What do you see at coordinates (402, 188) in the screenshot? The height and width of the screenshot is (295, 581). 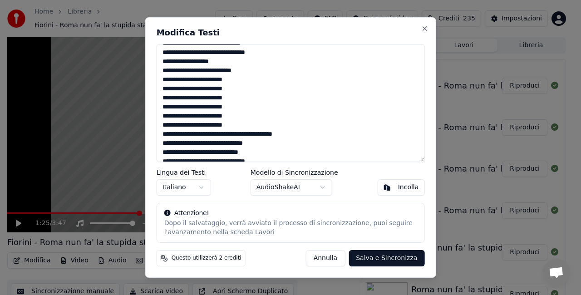 I see `button: Incolla` at bounding box center [402, 188].